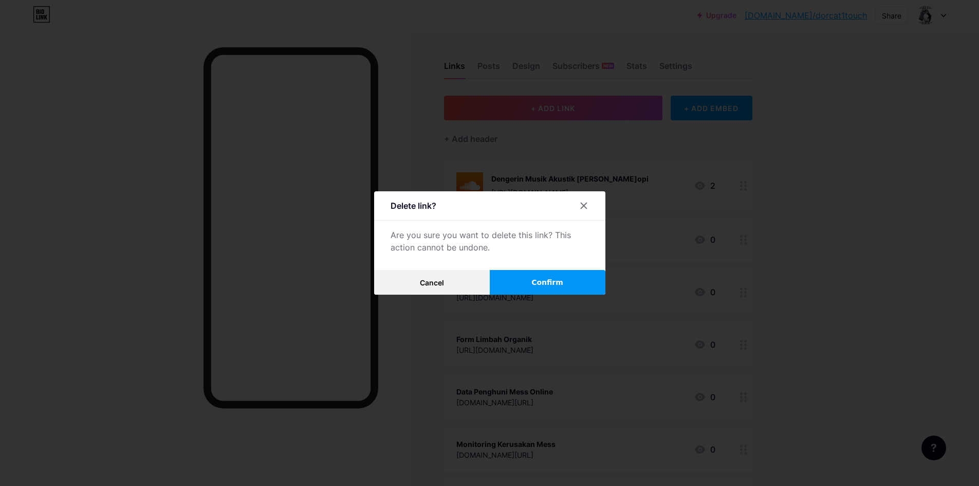 This screenshot has height=486, width=979. I want to click on button: Confirm, so click(547, 282).